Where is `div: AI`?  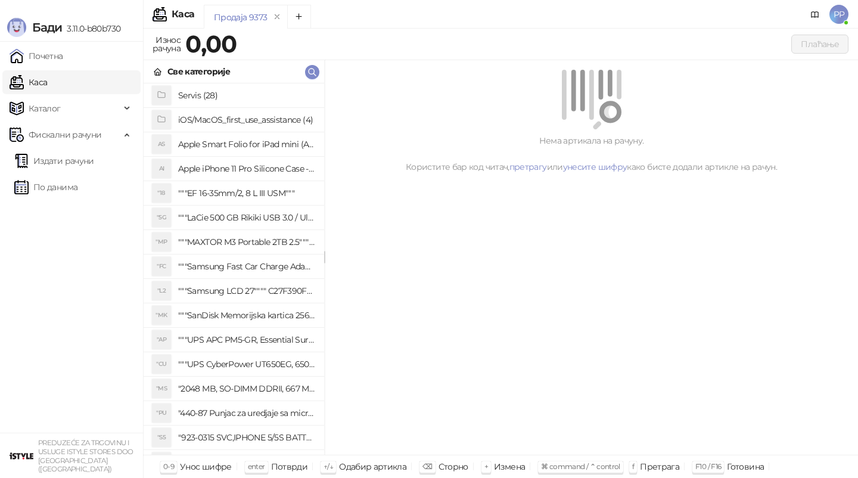
div: AI is located at coordinates (162, 169).